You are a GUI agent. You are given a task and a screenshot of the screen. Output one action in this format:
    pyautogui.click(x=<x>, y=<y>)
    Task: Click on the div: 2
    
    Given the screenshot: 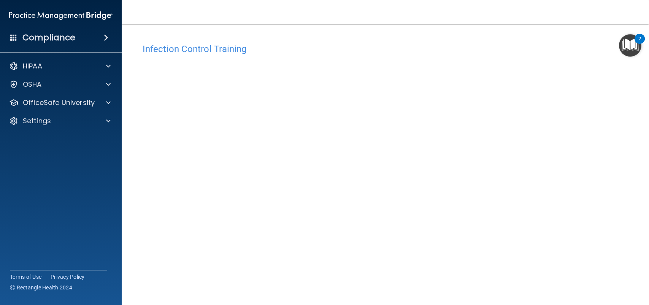 What is the action you would take?
    pyautogui.click(x=640, y=44)
    